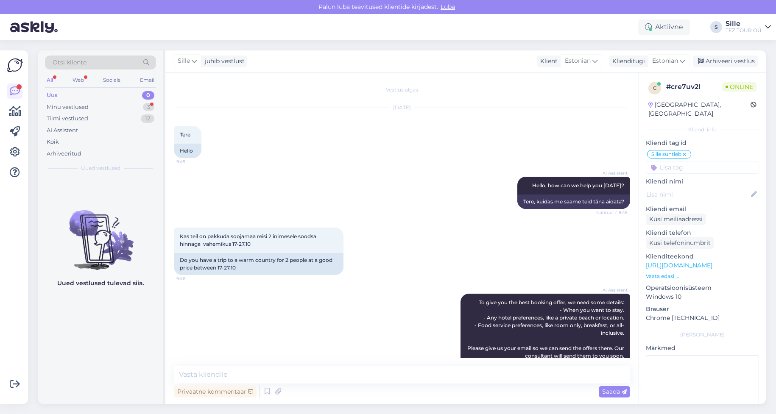 The height and width of the screenshot is (414, 776). What do you see at coordinates (726, 61) in the screenshot?
I see `div: Arhiveeri vestlus` at bounding box center [726, 61].